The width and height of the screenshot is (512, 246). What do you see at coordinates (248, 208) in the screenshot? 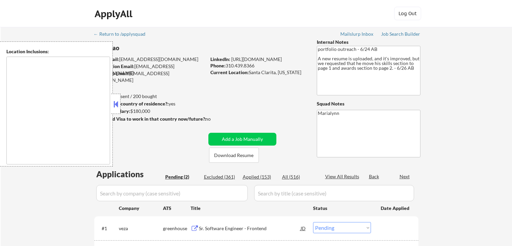
I see `div: Title` at bounding box center [248, 208].